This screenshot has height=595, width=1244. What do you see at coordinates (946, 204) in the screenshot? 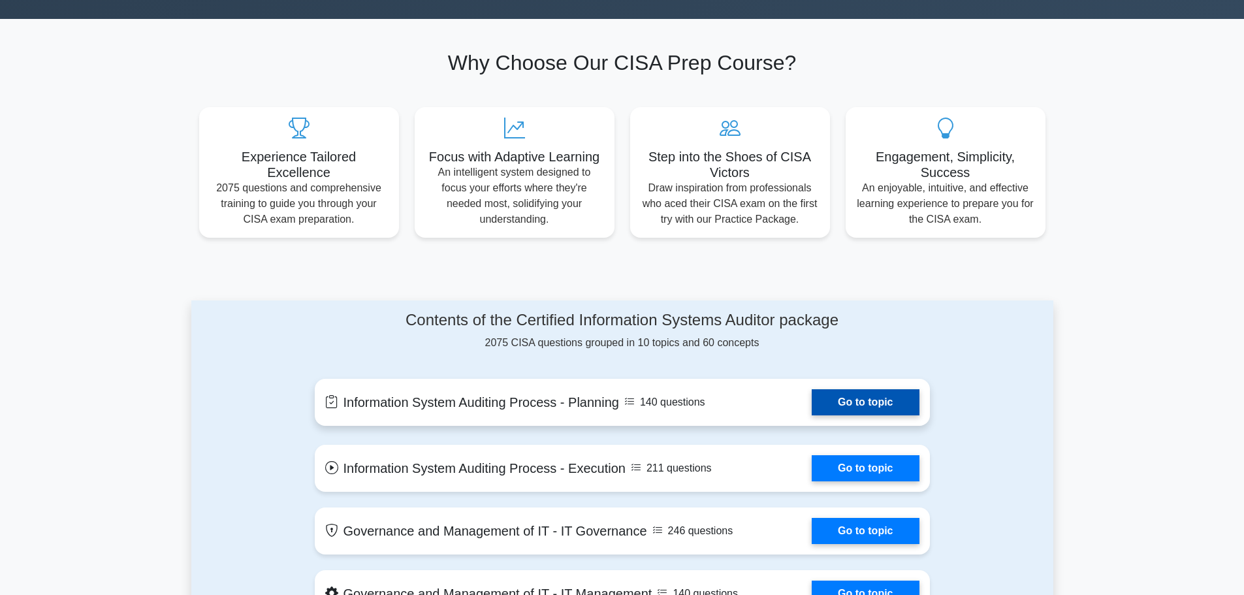
I see `p: An enjoyable, intuitive, and effective learning experience to prepare you for the CISA exam.` at bounding box center [946, 204].